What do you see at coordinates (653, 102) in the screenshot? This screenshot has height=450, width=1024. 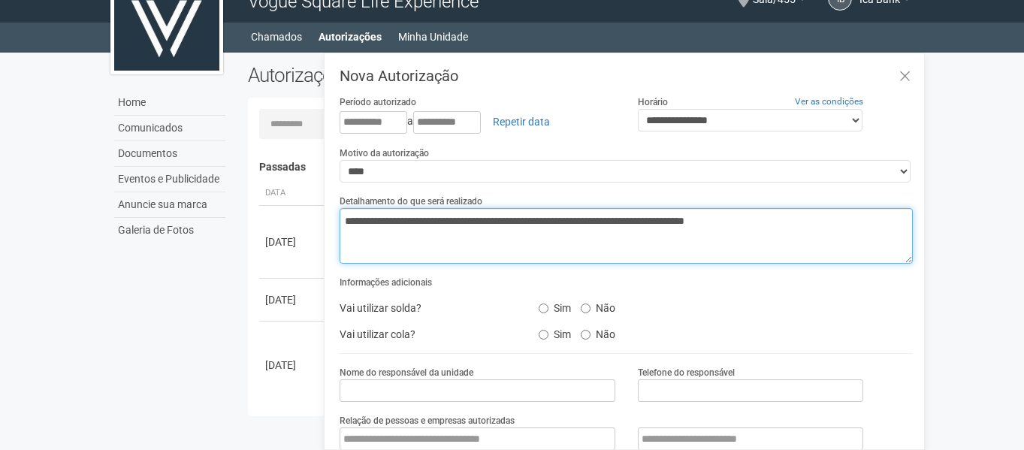 I see `label: Horário` at bounding box center [653, 102].